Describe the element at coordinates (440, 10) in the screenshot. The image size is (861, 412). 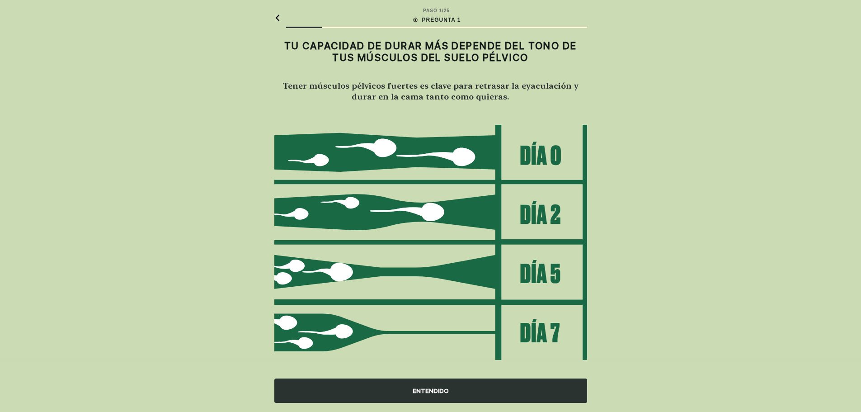
I see `font: 1` at that location.